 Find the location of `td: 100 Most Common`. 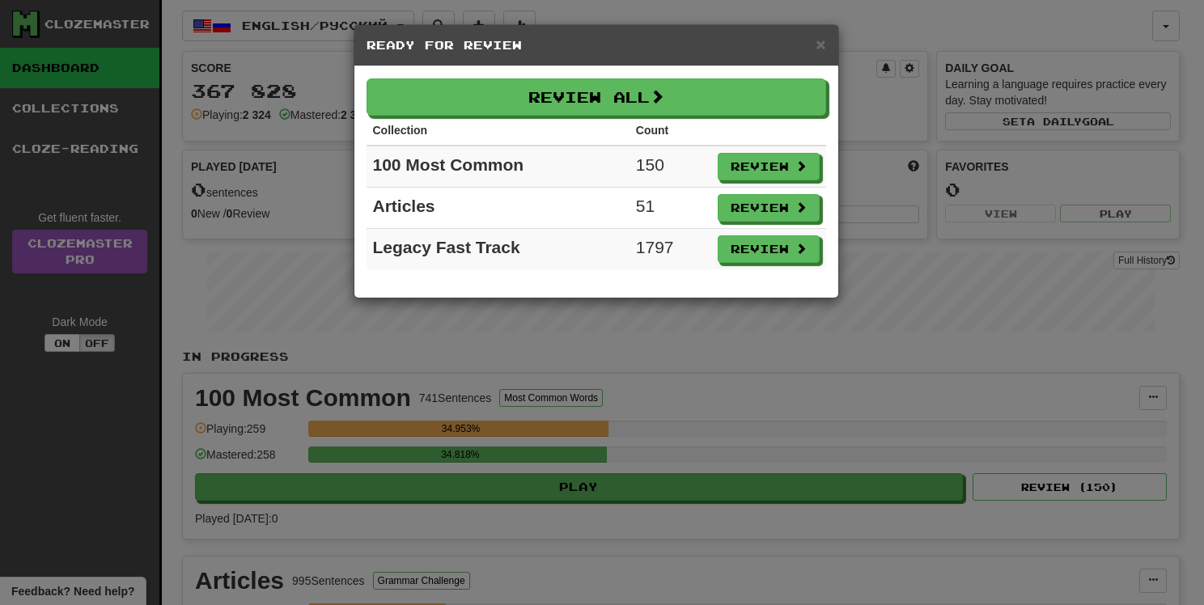

td: 100 Most Common is located at coordinates (498, 167).